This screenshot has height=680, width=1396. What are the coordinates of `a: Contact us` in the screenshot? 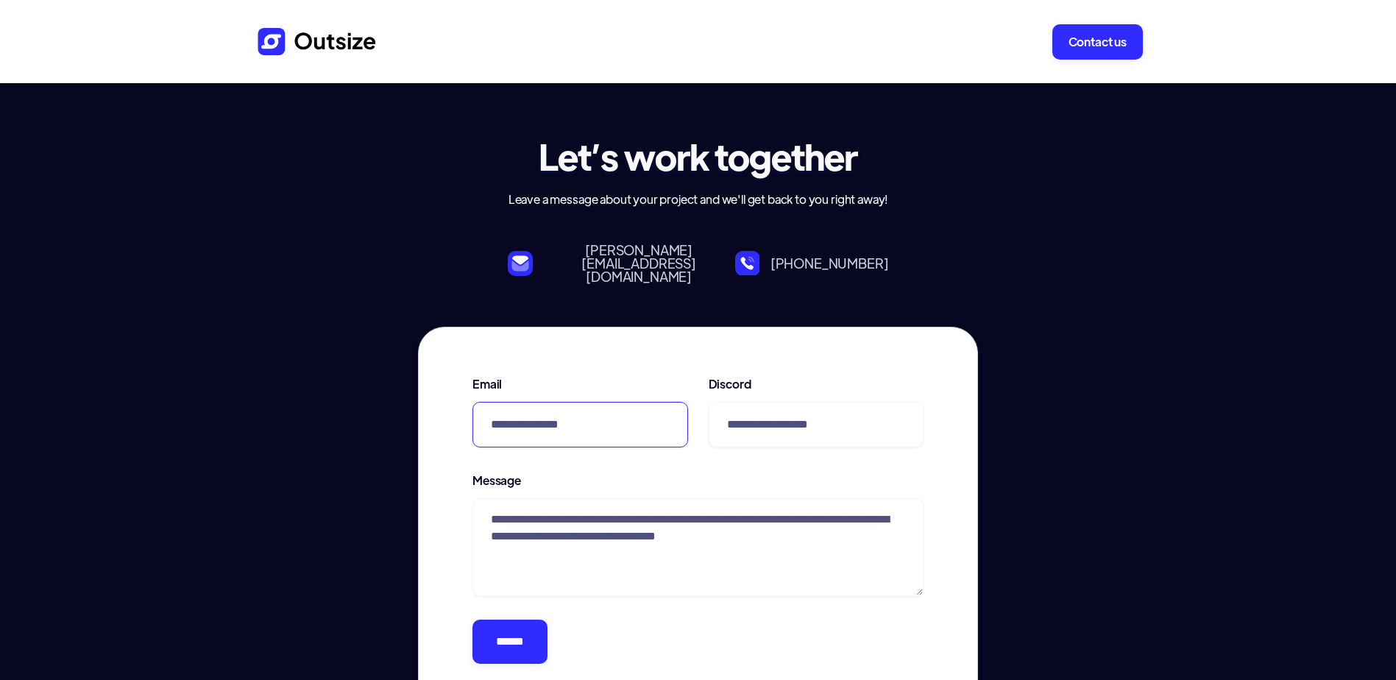 It's located at (1097, 42).